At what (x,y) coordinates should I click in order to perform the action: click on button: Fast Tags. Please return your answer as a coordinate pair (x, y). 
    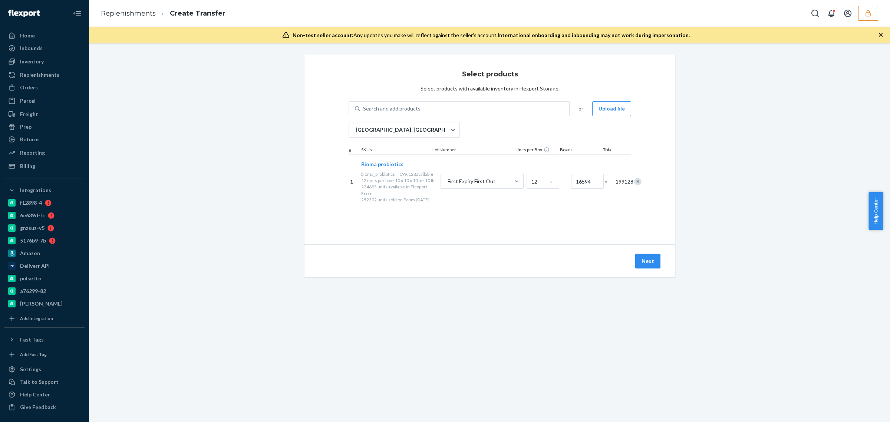
    Looking at the image, I should click on (44, 340).